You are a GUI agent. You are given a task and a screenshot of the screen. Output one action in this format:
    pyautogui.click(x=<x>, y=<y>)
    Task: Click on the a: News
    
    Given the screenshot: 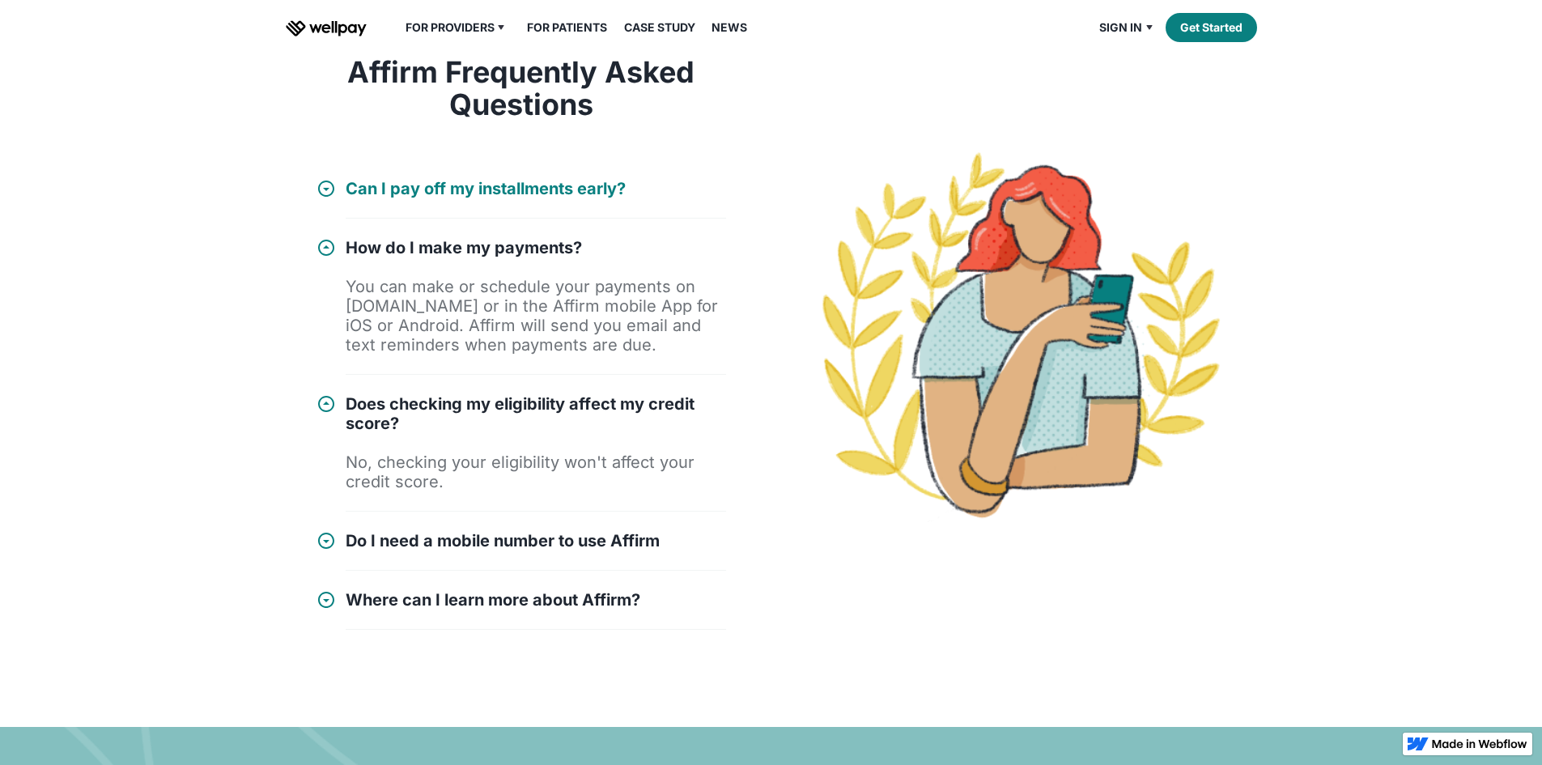 What is the action you would take?
    pyautogui.click(x=730, y=28)
    